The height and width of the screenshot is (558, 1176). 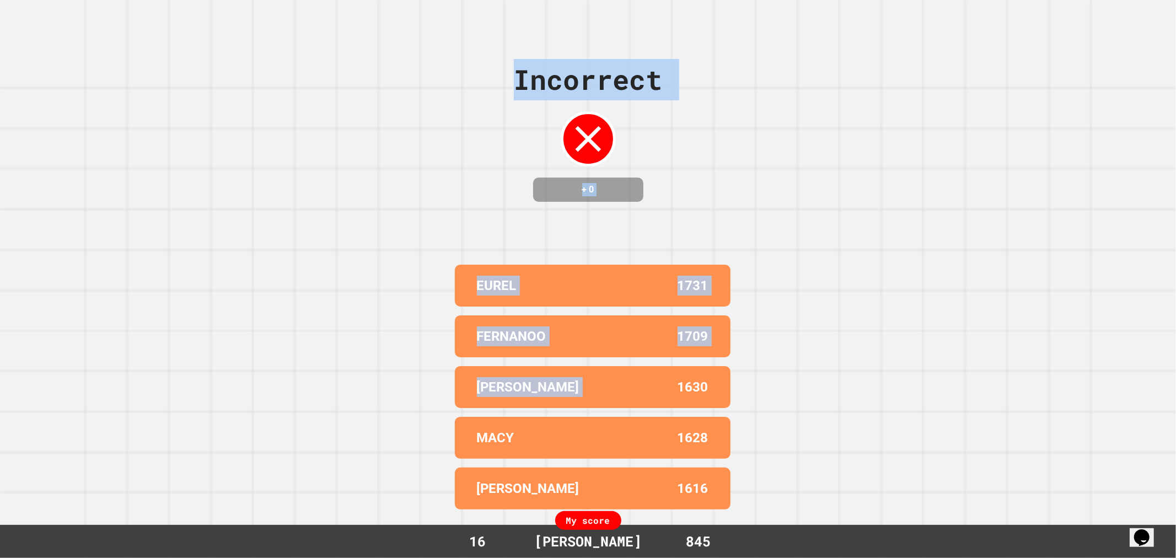 What do you see at coordinates (512, 336) in the screenshot?
I see `p: FERNANOO` at bounding box center [512, 336].